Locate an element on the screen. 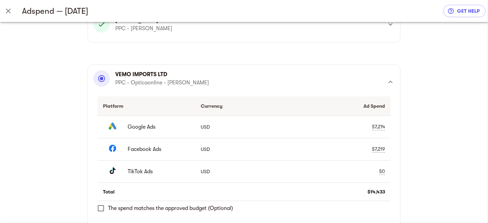  td: $14,433 is located at coordinates (342, 192).